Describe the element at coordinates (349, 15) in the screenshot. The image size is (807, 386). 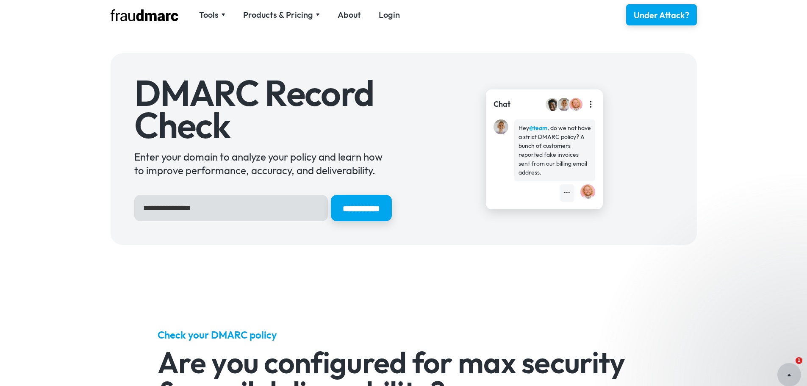
I see `a: About` at that location.